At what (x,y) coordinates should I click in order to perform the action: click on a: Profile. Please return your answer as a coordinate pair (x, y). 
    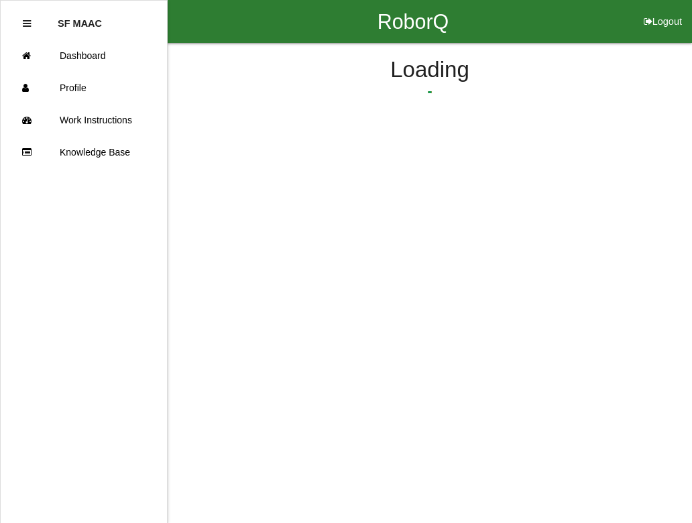
    Looking at the image, I should click on (84, 88).